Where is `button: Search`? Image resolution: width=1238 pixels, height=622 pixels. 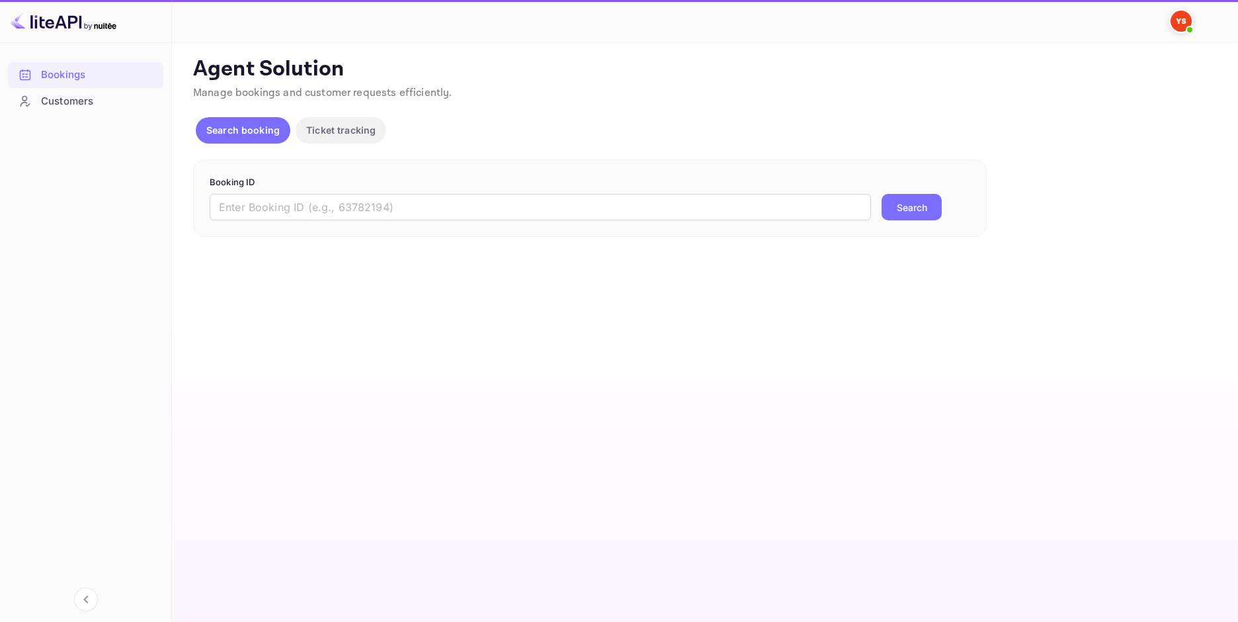
button: Search is located at coordinates (911, 207).